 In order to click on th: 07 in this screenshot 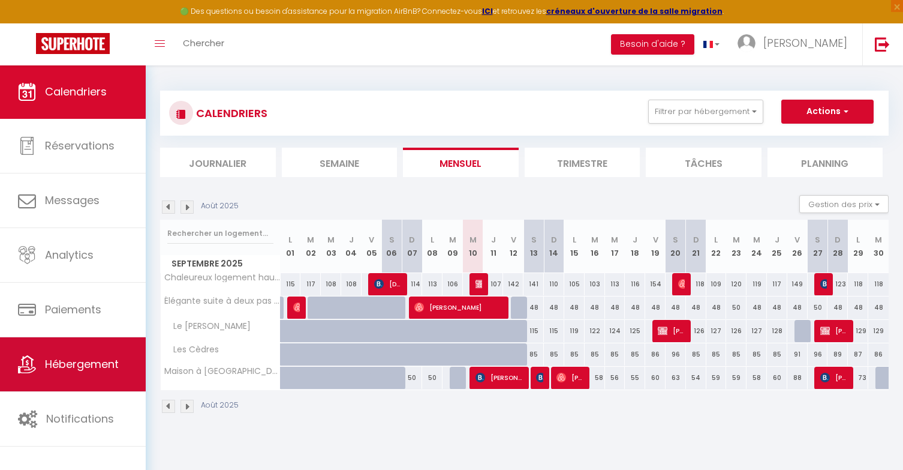, I will do `click(412, 246)`.